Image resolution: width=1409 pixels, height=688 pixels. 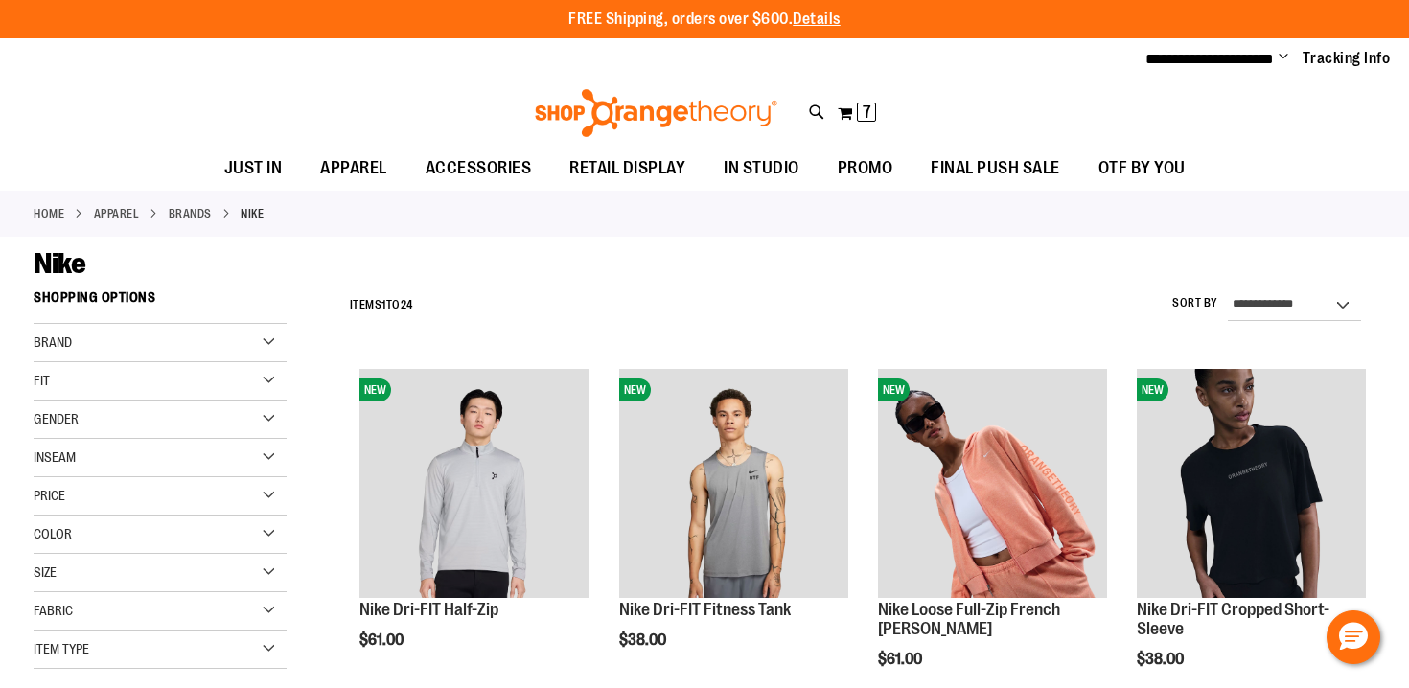 What do you see at coordinates (61, 649) in the screenshot?
I see `span: Item Type` at bounding box center [61, 649].